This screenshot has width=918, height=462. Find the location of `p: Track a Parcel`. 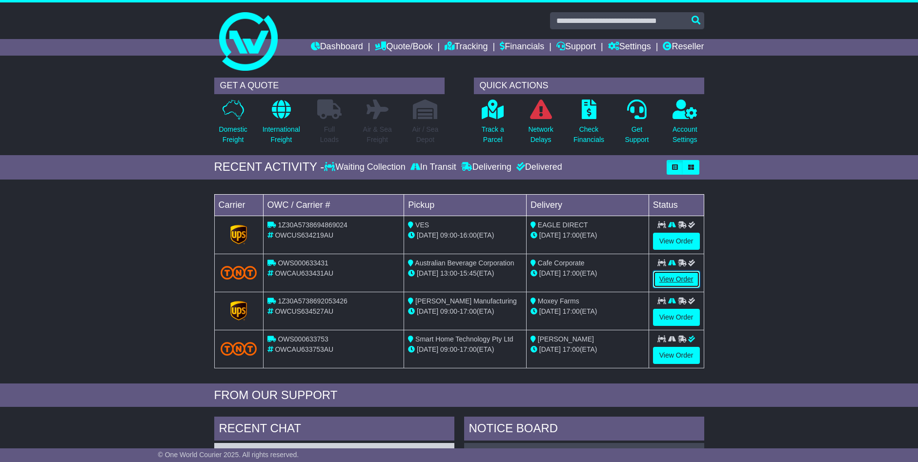

p: Track a Parcel is located at coordinates (493, 135).